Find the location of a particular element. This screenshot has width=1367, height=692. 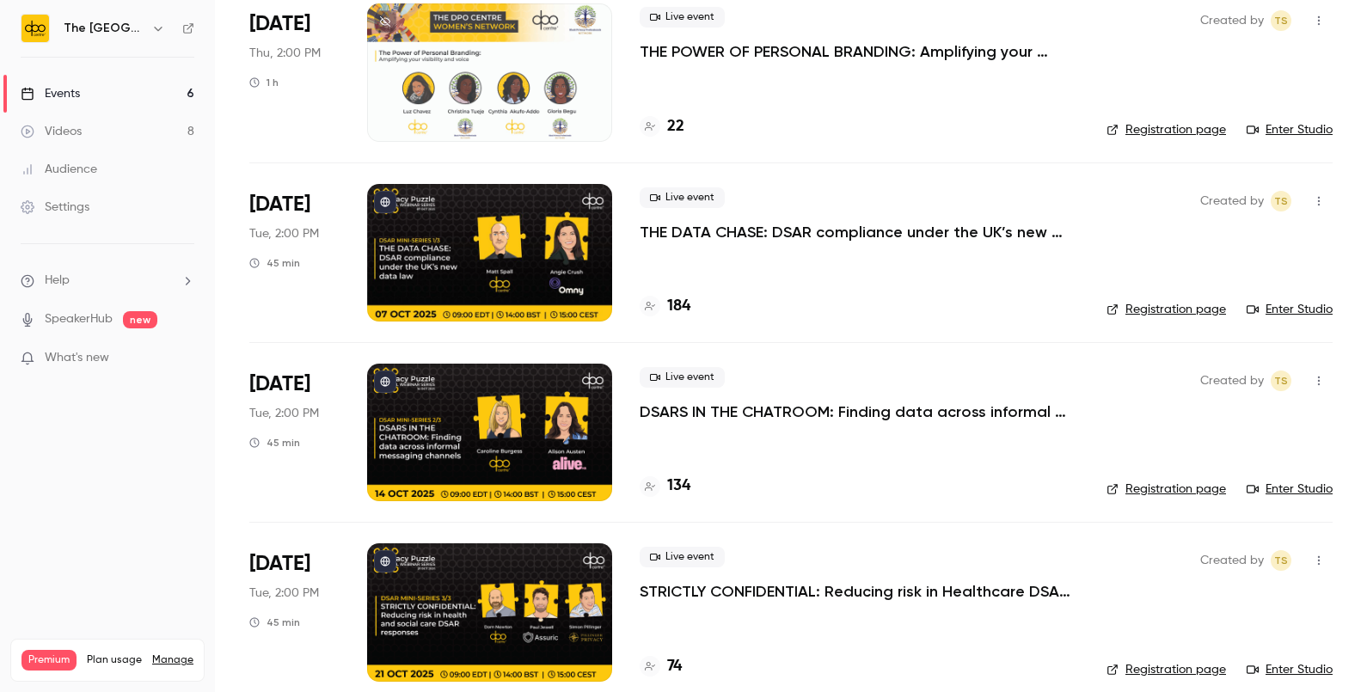

a: 134 is located at coordinates (665, 486).